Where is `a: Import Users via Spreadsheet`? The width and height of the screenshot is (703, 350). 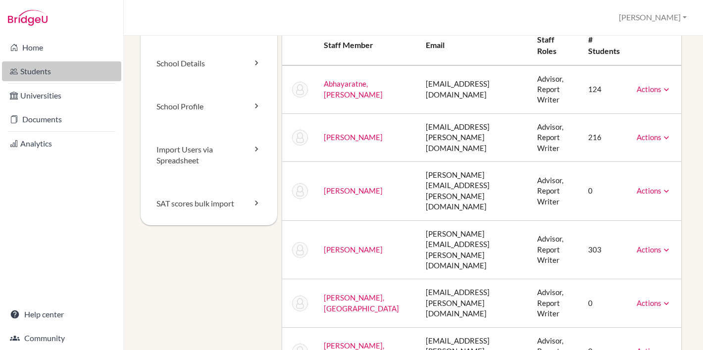 a: Import Users via Spreadsheet is located at coordinates (209, 155).